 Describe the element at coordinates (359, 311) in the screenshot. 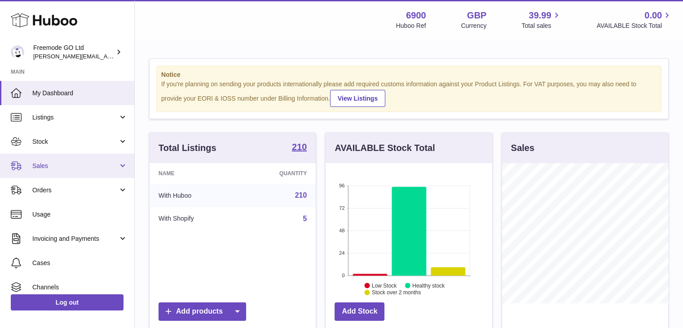

I see `a: Add Stock` at that location.